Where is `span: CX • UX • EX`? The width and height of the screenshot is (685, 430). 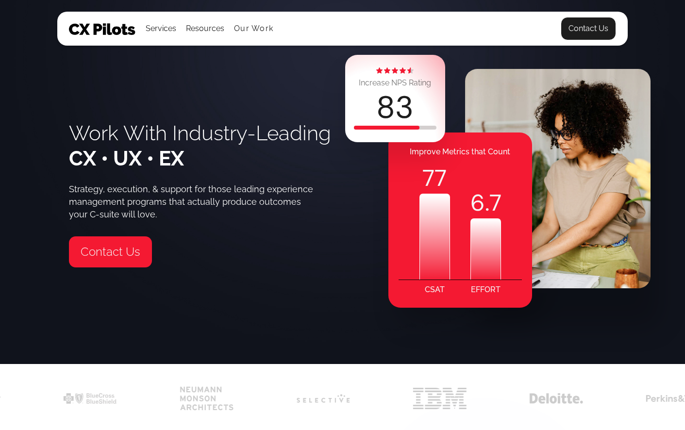 span: CX • UX • EX is located at coordinates (126, 158).